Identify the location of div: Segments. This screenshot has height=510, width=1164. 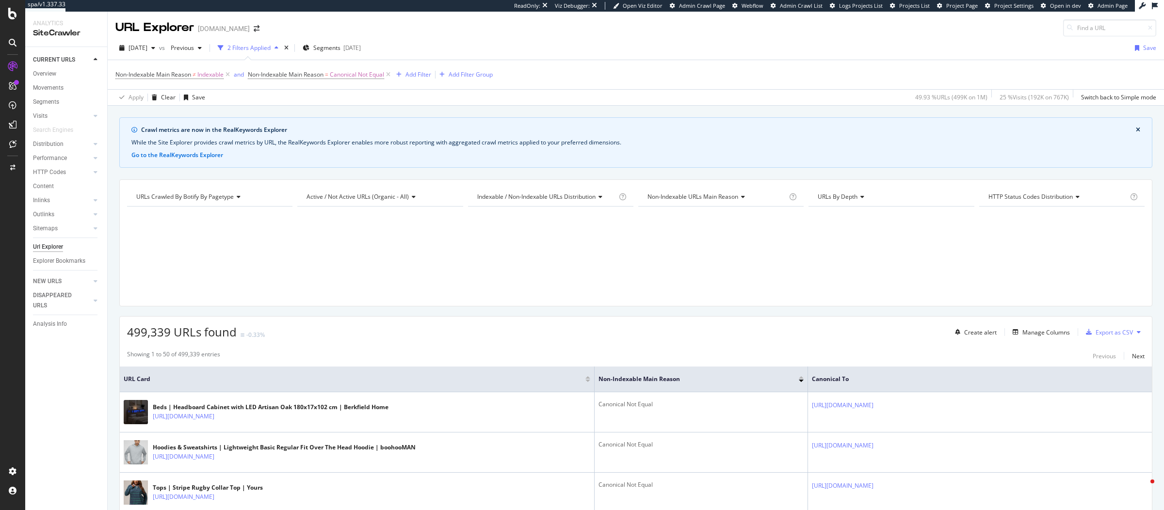
(46, 102).